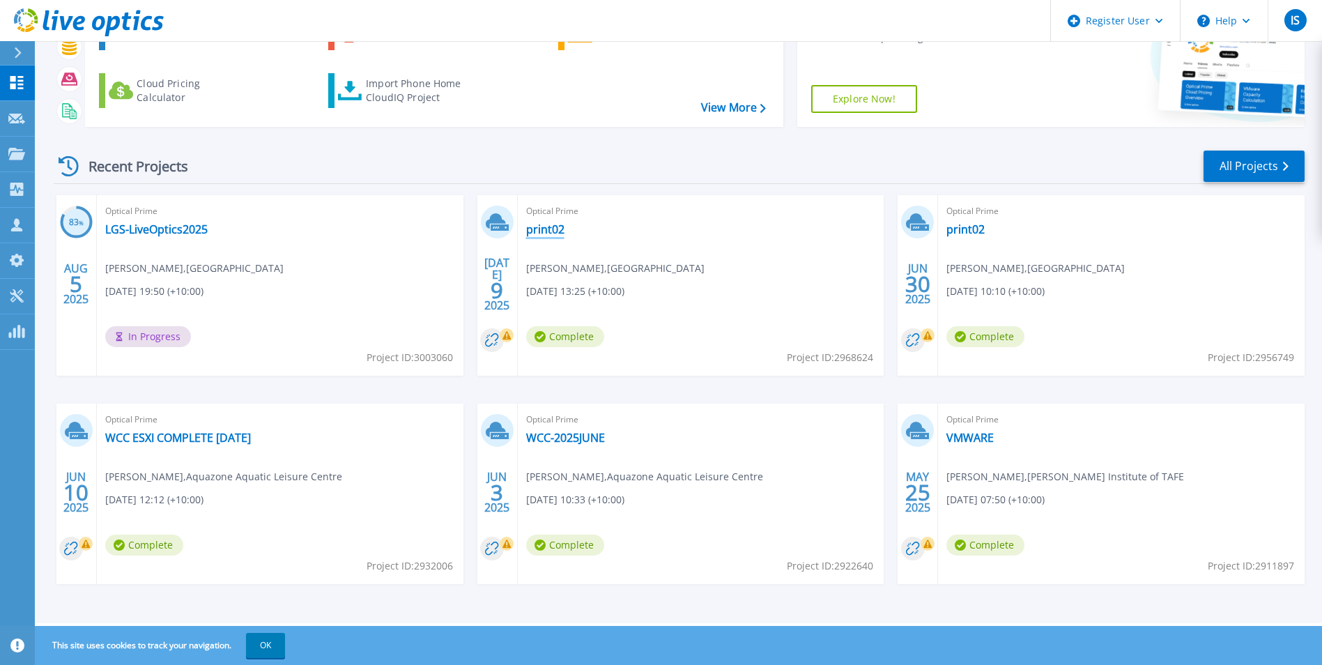 The image size is (1322, 665). Describe the element at coordinates (410, 358) in the screenshot. I see `span: Project ID: 3003060` at that location.